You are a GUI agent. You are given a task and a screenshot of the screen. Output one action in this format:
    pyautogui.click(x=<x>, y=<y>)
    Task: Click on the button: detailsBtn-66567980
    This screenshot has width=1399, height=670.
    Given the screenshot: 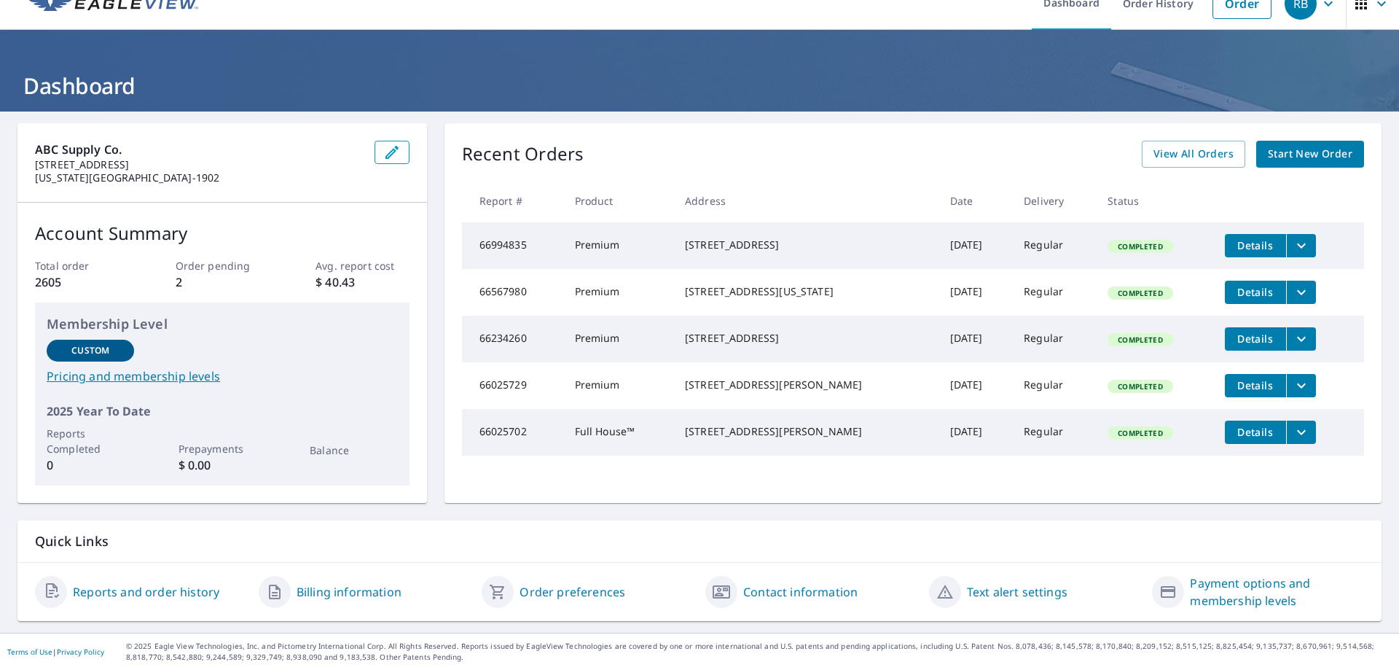 What is the action you would take?
    pyautogui.click(x=1256, y=292)
    